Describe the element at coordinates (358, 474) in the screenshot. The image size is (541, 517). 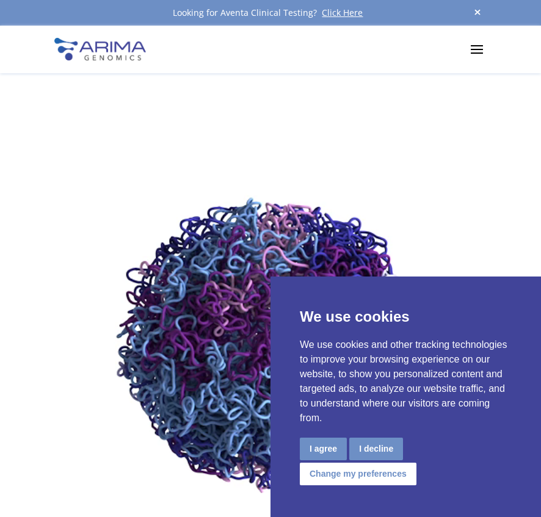
I see `button: Change my preferences` at that location.